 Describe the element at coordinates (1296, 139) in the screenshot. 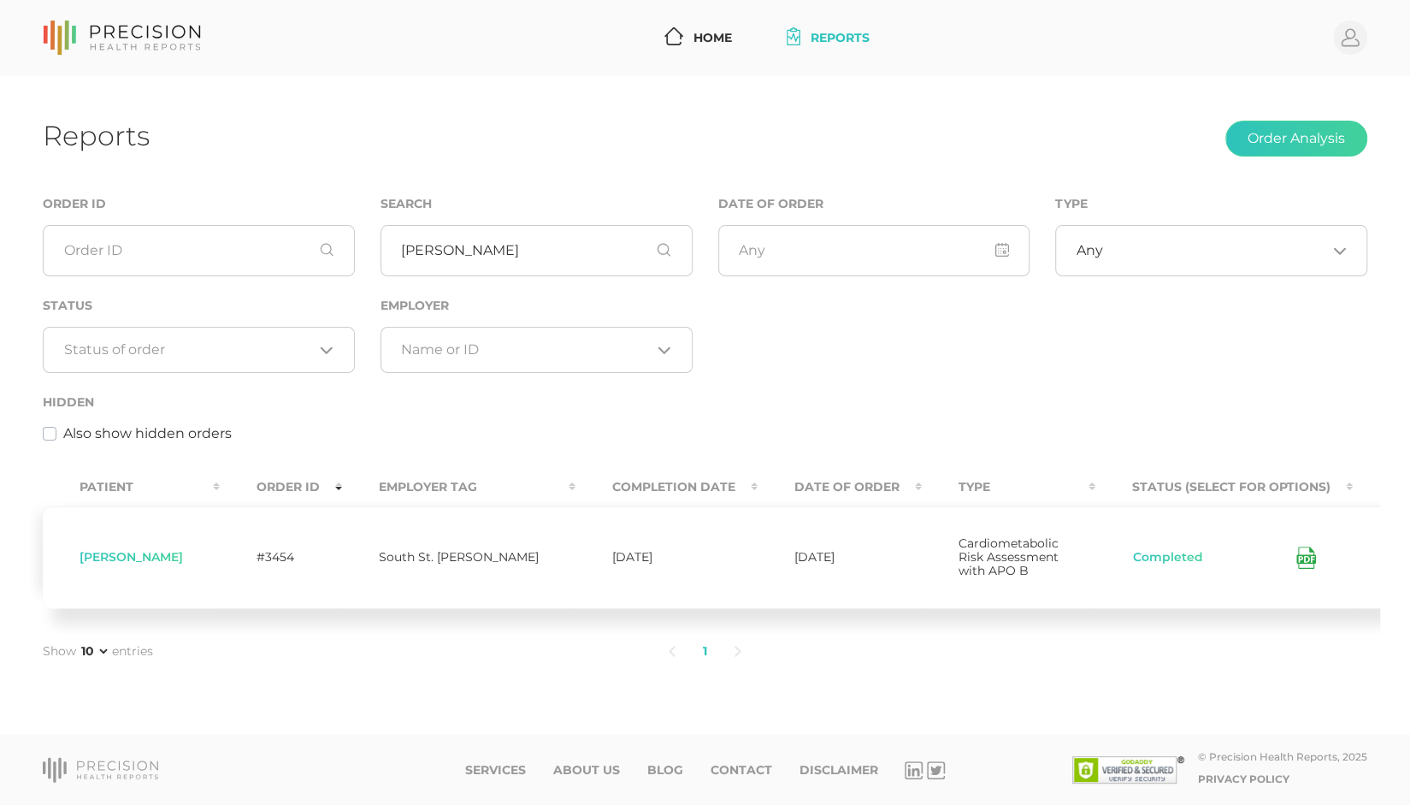

I see `button: Order Analysis` at that location.